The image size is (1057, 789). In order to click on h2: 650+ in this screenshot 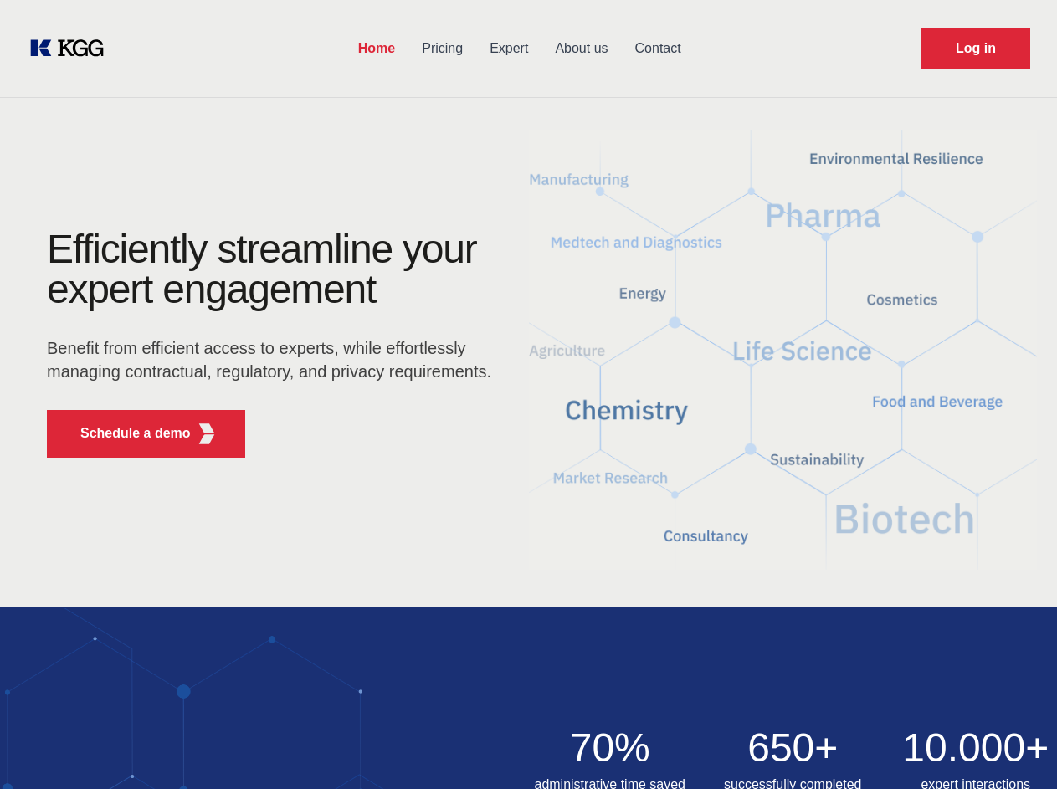, I will do `click(792, 748)`.